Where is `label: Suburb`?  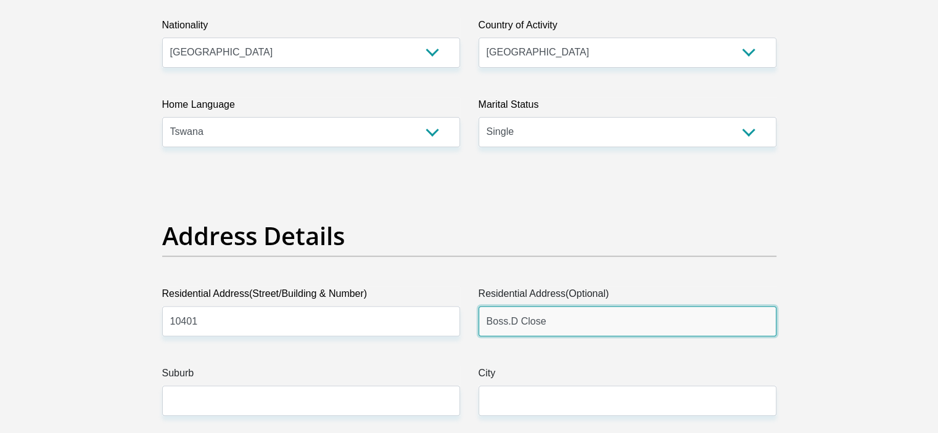
label: Suburb is located at coordinates (311, 376).